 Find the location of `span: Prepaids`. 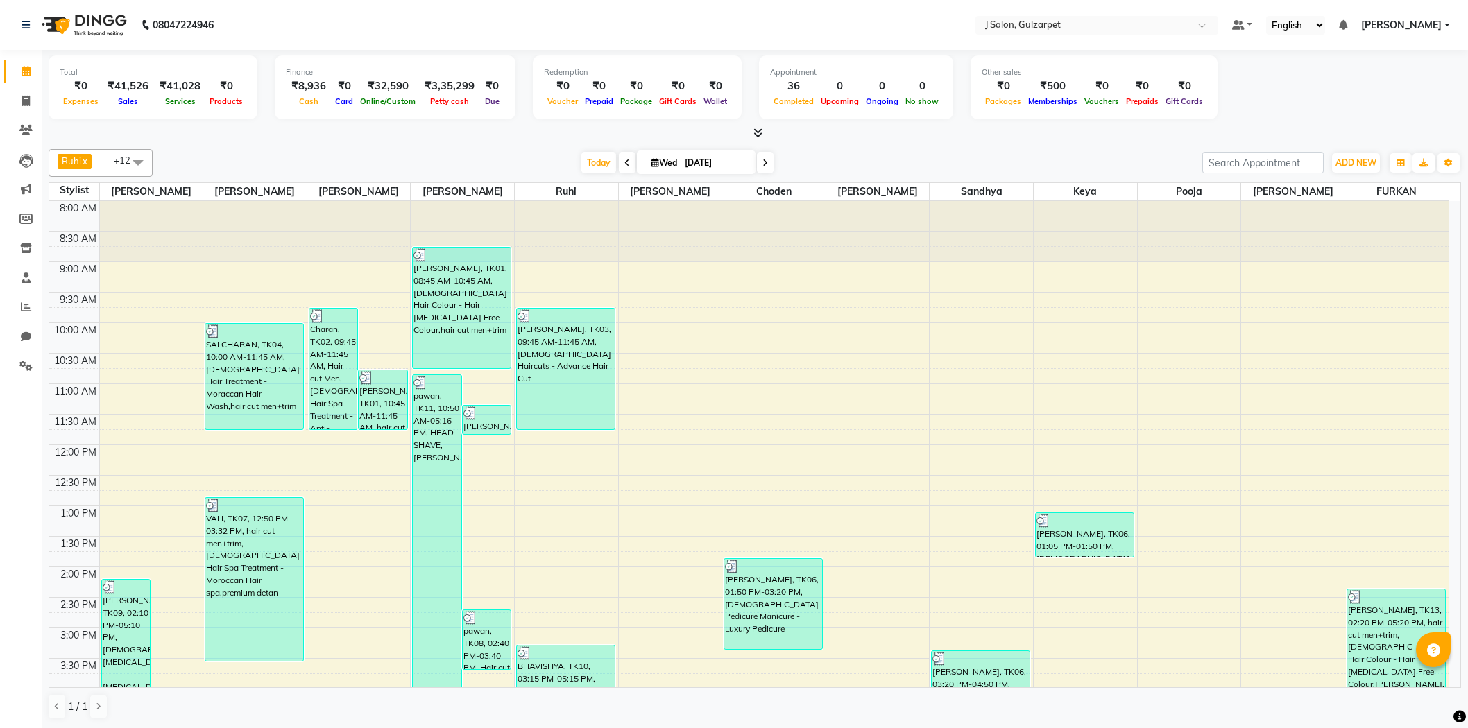

span: Prepaids is located at coordinates (1142, 101).